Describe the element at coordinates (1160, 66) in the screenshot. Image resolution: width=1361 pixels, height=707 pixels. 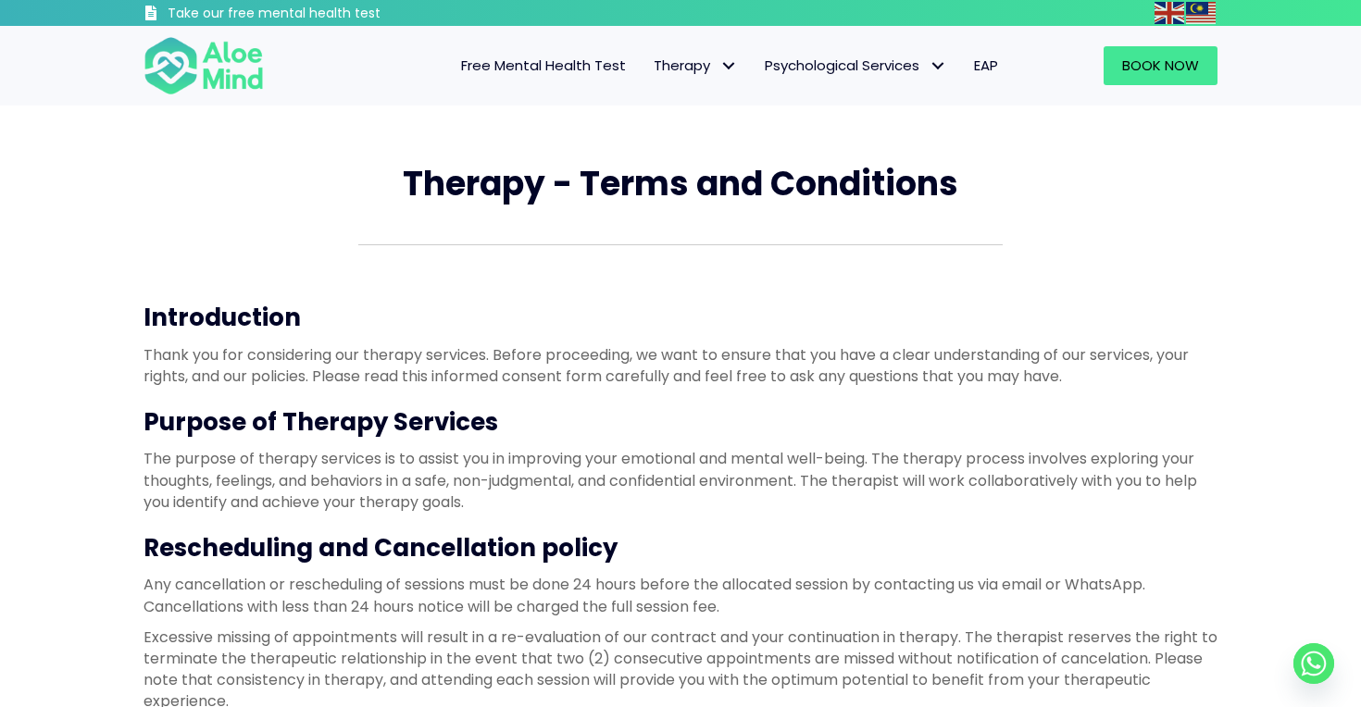
I see `a: Book Now` at that location.